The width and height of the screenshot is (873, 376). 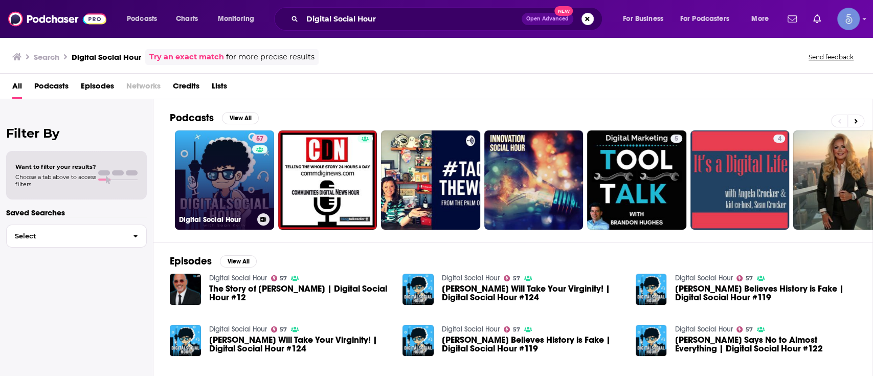 I want to click on a: EpisodesView All, so click(x=213, y=261).